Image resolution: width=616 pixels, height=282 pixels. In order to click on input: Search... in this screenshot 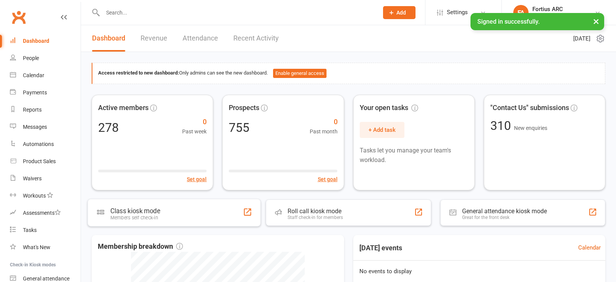, I will do `click(237, 13)`.